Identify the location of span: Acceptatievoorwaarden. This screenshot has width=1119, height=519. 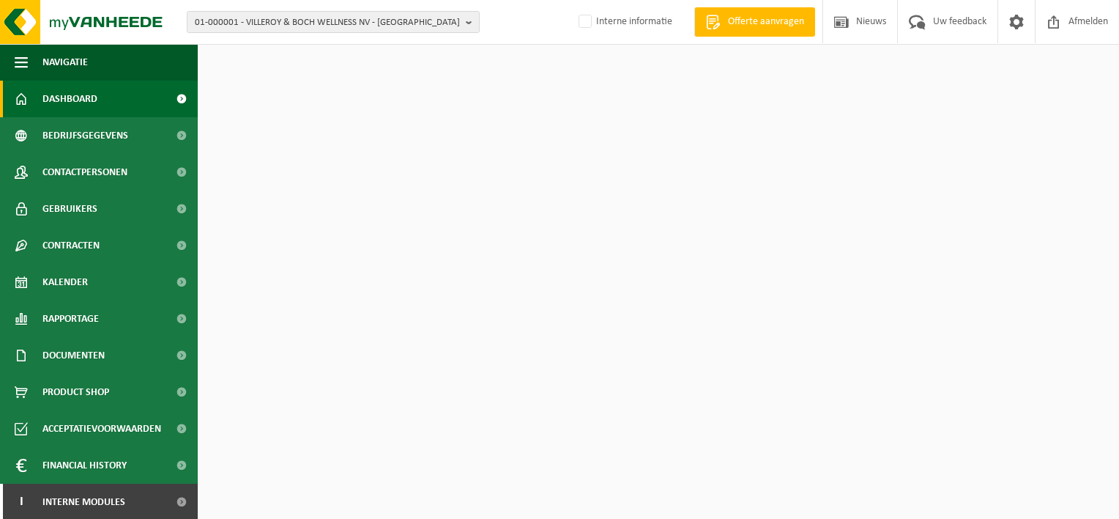
(102, 429).